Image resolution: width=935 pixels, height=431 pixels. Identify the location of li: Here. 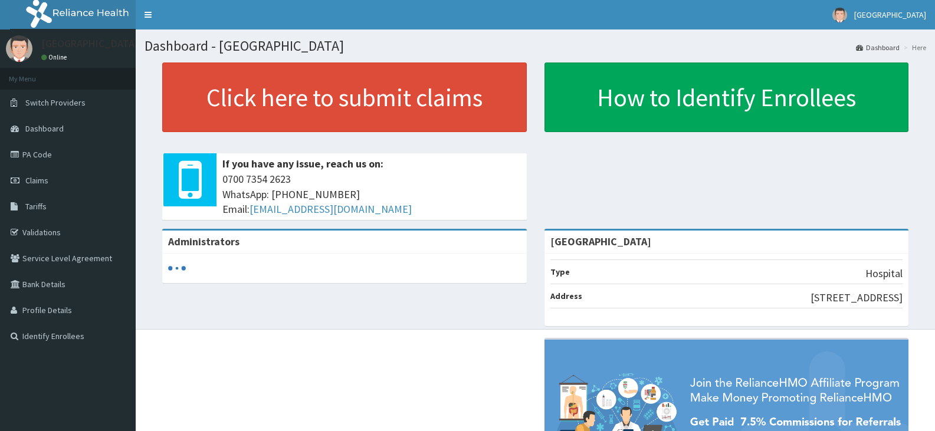
(913, 47).